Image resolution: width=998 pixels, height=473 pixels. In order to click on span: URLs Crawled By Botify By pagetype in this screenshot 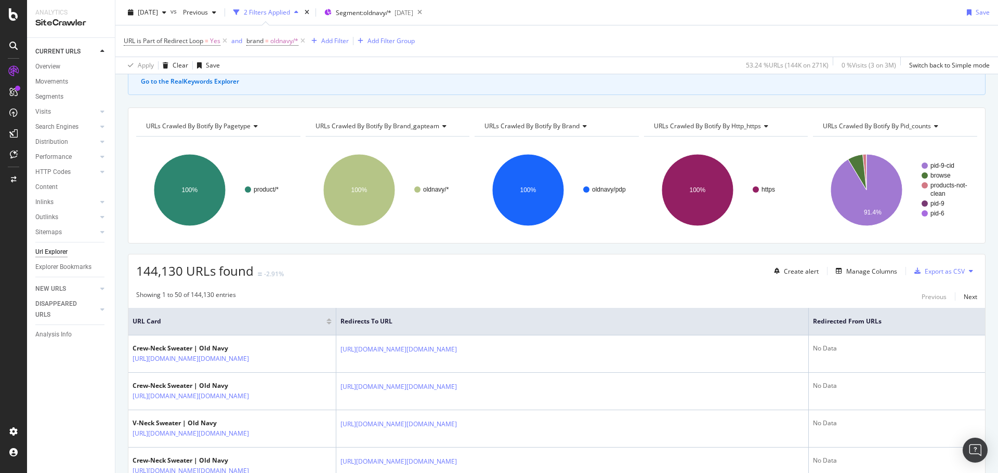, I will do `click(198, 126)`.